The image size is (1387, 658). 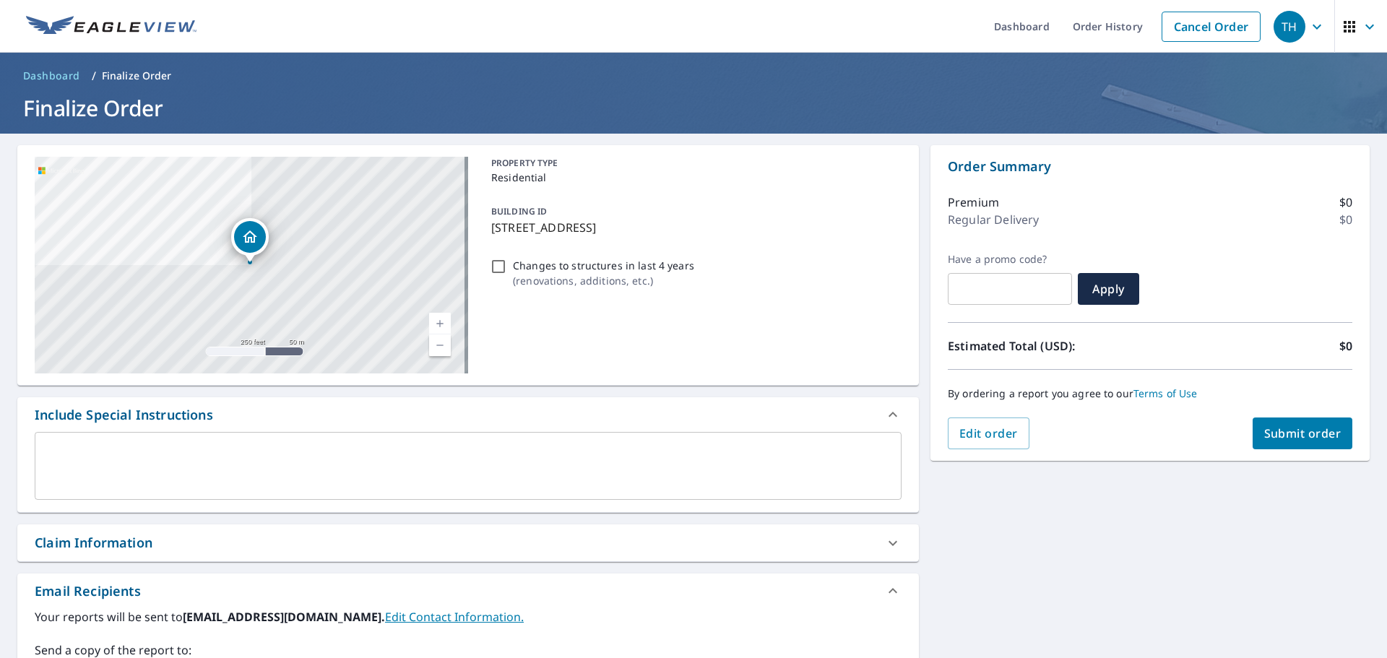 What do you see at coordinates (988, 433) in the screenshot?
I see `span: Edit order` at bounding box center [988, 433].